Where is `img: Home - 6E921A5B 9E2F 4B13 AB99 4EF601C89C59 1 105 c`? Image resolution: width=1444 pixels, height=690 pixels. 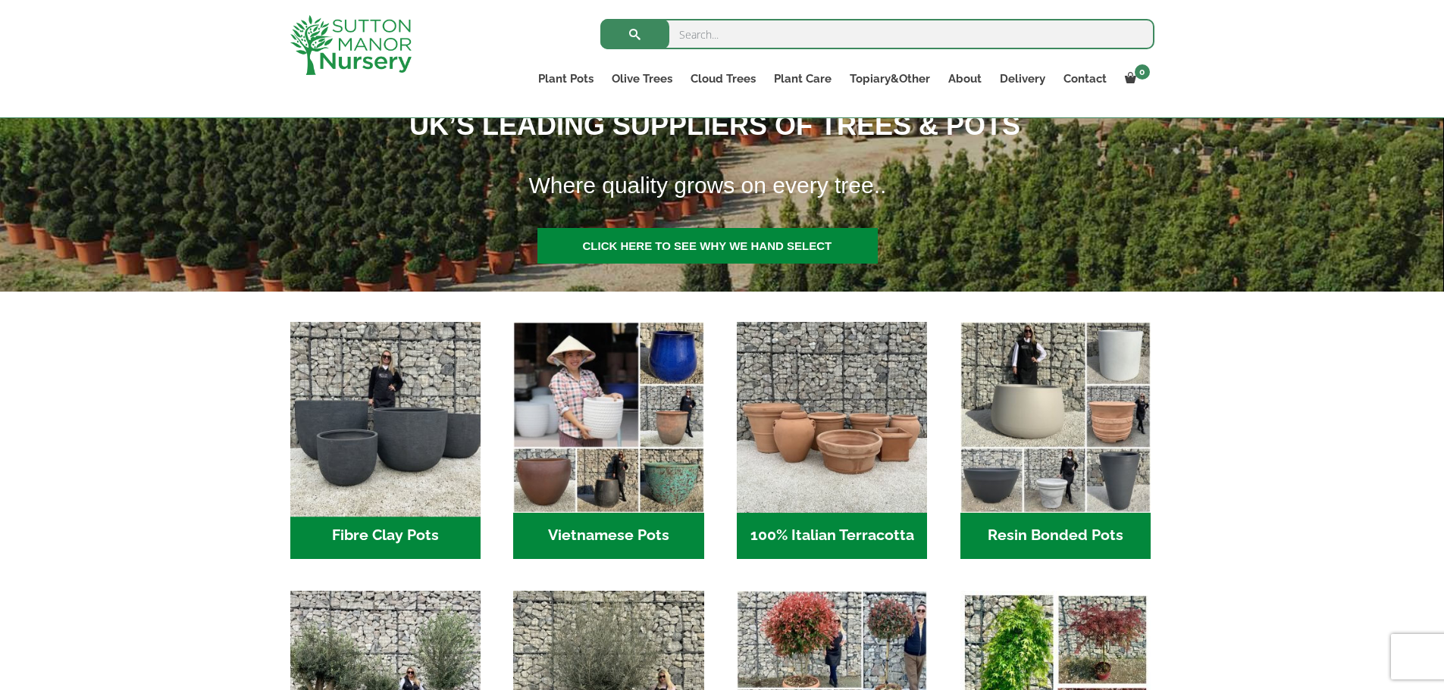
img: Home - 6E921A5B 9E2F 4B13 AB99 4EF601C89C59 1 105 c is located at coordinates (608, 417).